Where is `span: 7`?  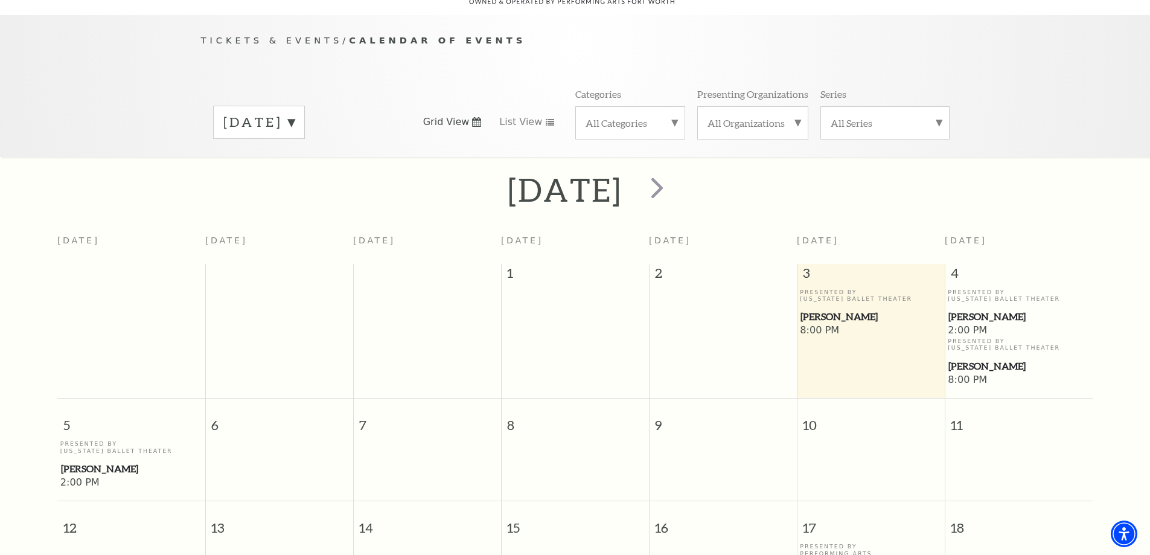 span: 7 is located at coordinates (427, 419).